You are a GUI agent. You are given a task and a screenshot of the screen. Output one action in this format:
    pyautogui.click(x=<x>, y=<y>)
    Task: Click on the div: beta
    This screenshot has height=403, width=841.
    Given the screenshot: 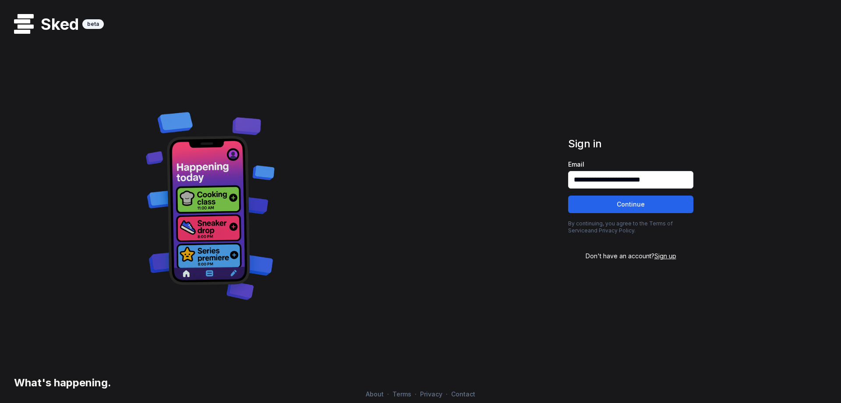 What is the action you would take?
    pyautogui.click(x=93, y=24)
    